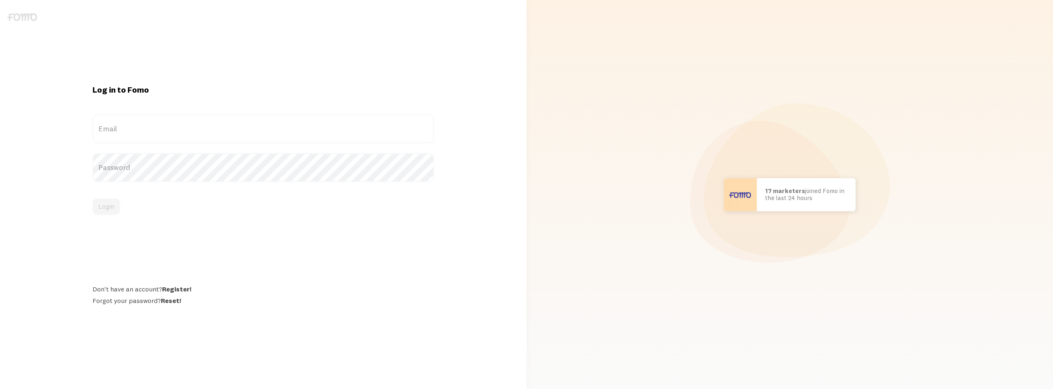 This screenshot has width=1053, height=389. Describe the element at coordinates (263, 90) in the screenshot. I see `h1: Log in to Fomo` at that location.